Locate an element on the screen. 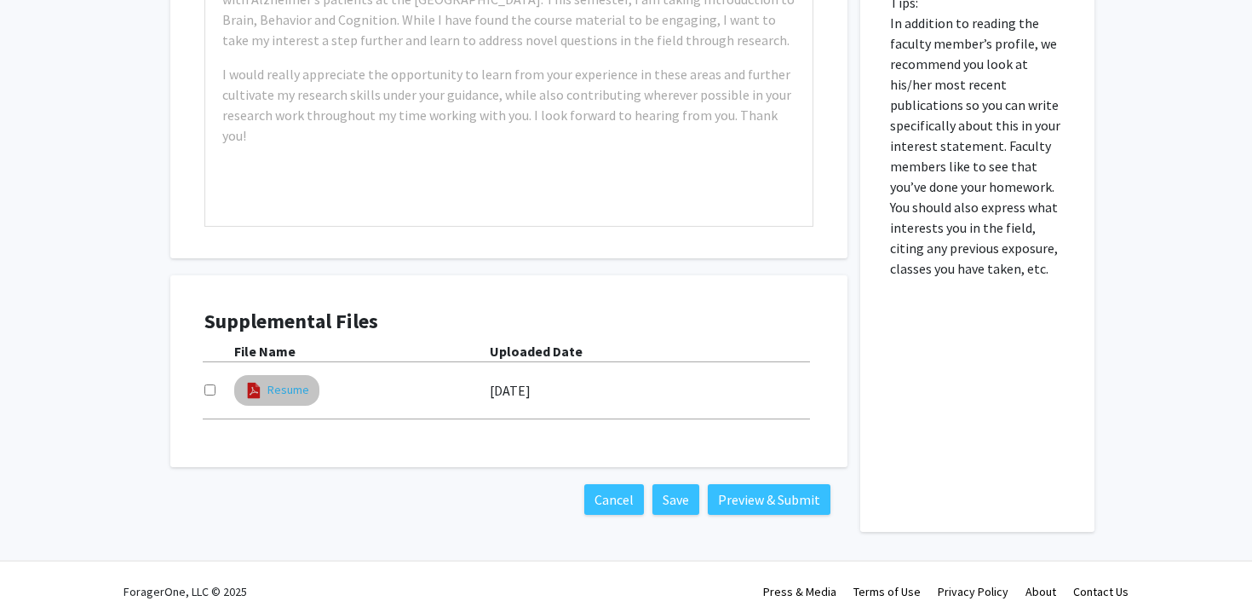 The height and width of the screenshot is (601, 1252). p: I would really appreciate the opportunity to learn from your experience in these areas and furthe... is located at coordinates (509, 105).